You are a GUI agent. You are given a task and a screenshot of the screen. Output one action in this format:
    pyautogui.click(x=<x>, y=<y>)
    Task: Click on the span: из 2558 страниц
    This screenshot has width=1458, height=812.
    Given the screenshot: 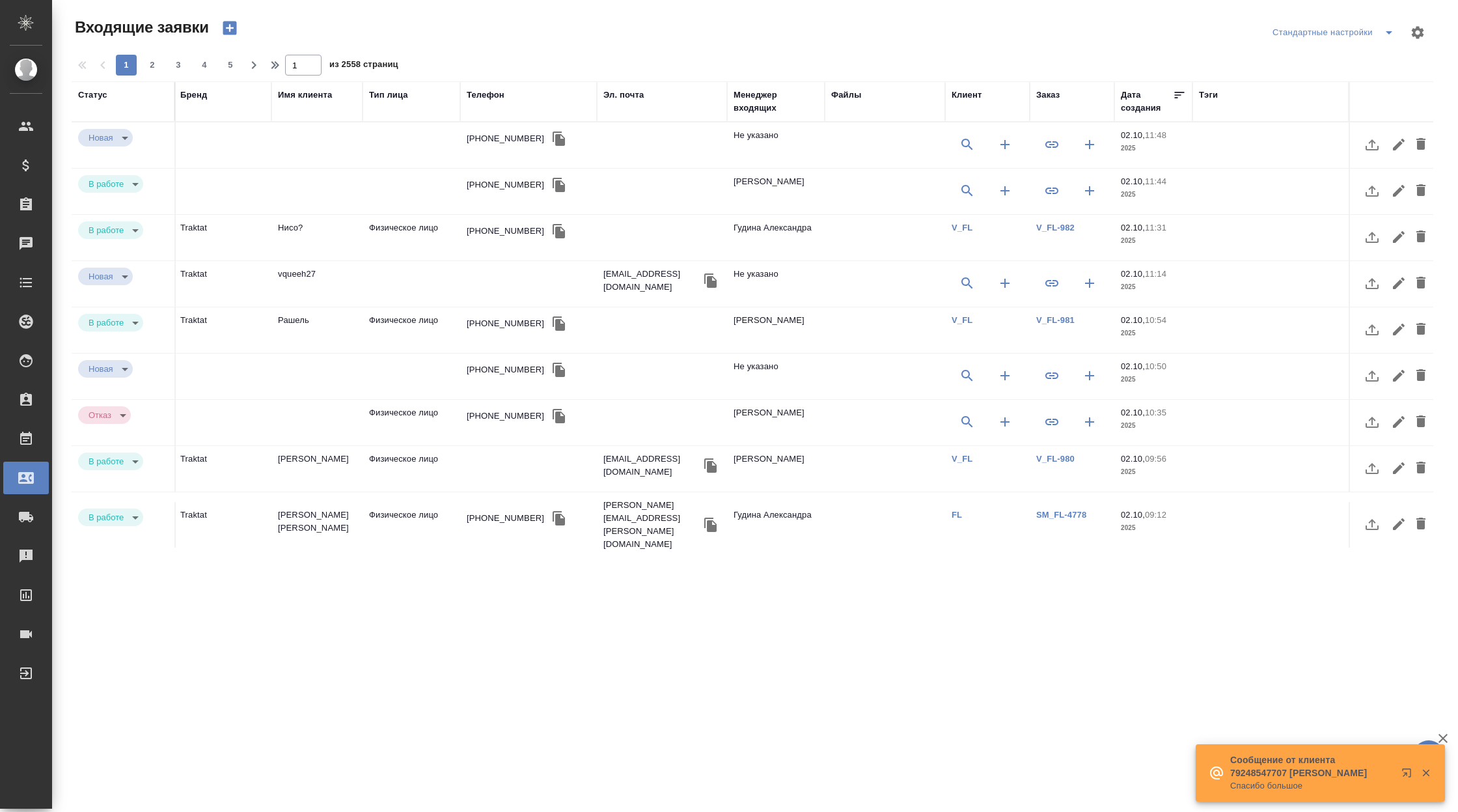 What is the action you would take?
    pyautogui.click(x=364, y=66)
    